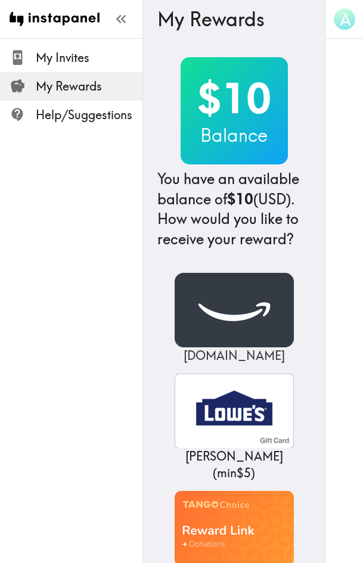  Describe the element at coordinates (234, 411) in the screenshot. I see `img: Lowe's` at that location.